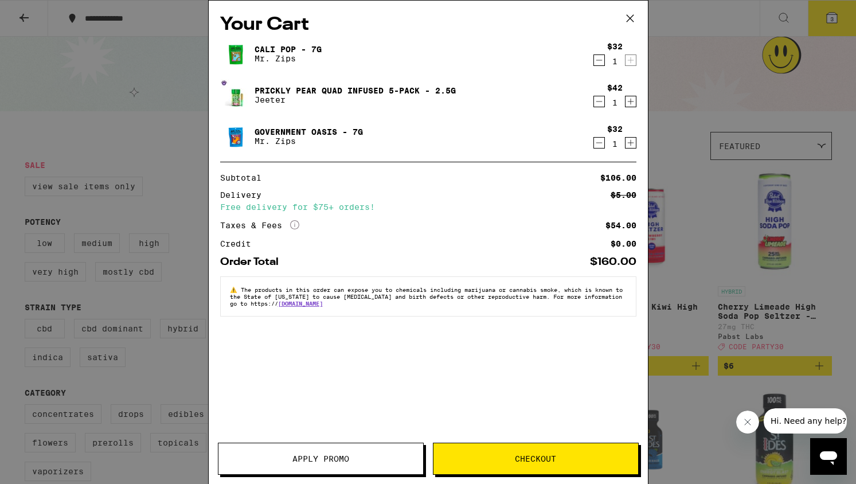 The height and width of the screenshot is (484, 856). Describe the element at coordinates (536, 459) in the screenshot. I see `span: Checkout` at that location.